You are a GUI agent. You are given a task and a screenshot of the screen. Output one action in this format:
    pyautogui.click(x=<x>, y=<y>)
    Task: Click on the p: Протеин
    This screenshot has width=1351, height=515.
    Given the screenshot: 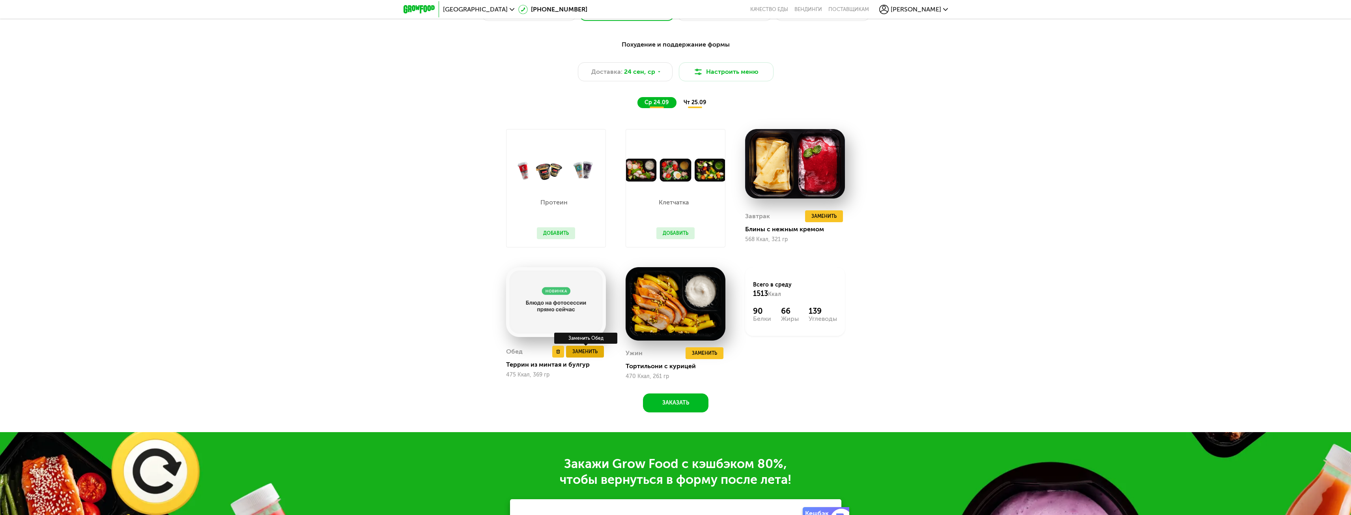 What is the action you would take?
    pyautogui.click(x=554, y=202)
    